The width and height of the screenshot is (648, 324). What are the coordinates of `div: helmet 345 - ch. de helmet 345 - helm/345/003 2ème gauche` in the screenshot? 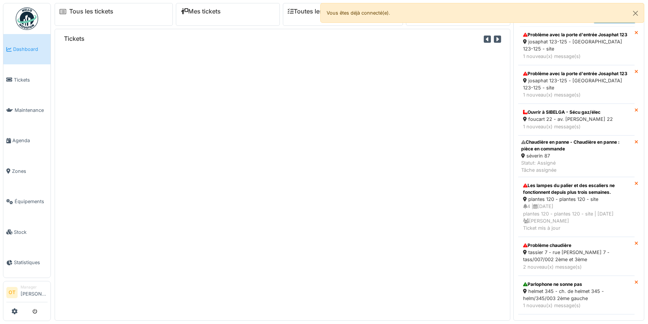 It's located at (576, 295).